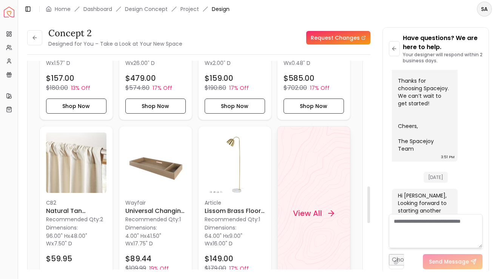 Image resolution: width=498 pixels, height=279 pixels. Describe the element at coordinates (484, 9) in the screenshot. I see `span: SA` at that location.